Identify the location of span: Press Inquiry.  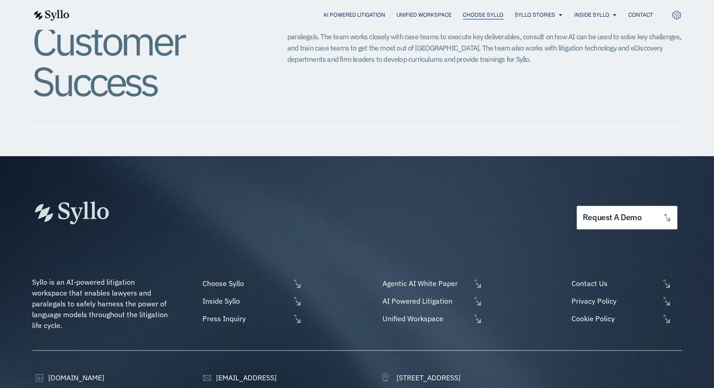
(245, 319).